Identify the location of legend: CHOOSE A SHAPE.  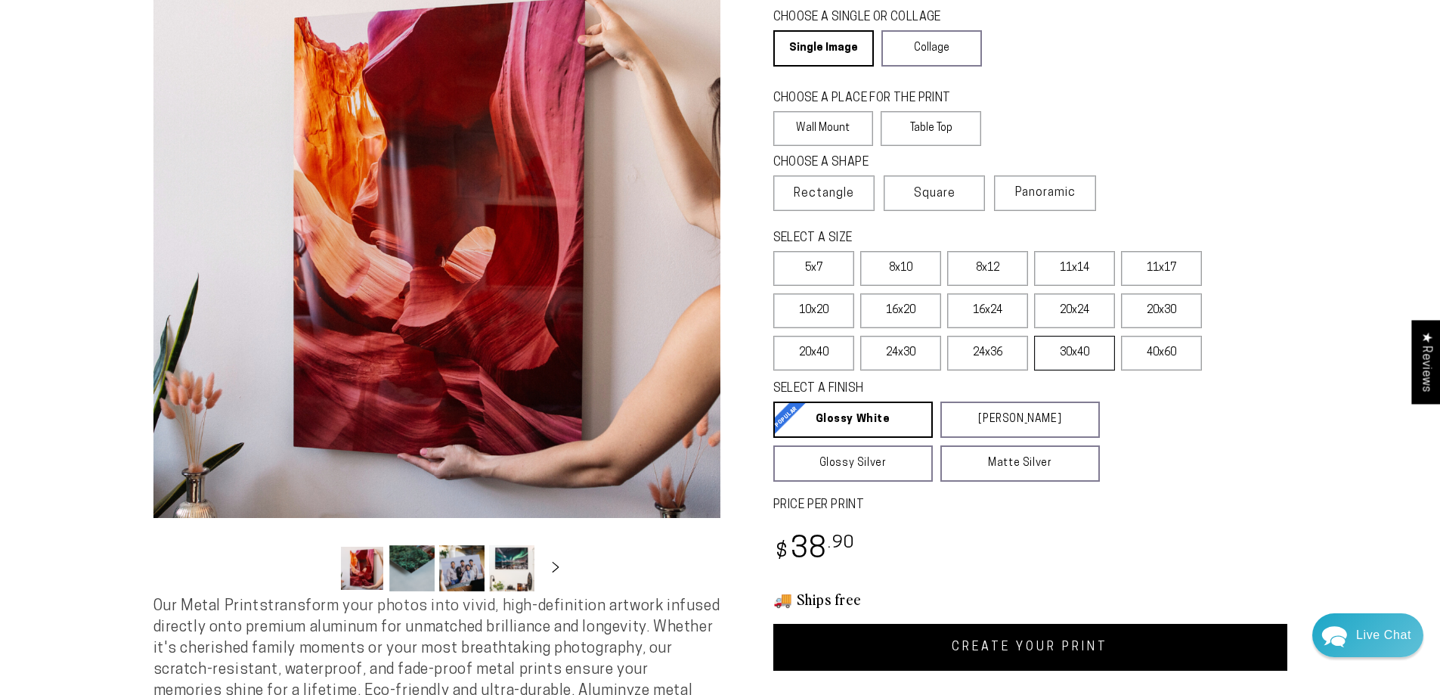
(872, 163).